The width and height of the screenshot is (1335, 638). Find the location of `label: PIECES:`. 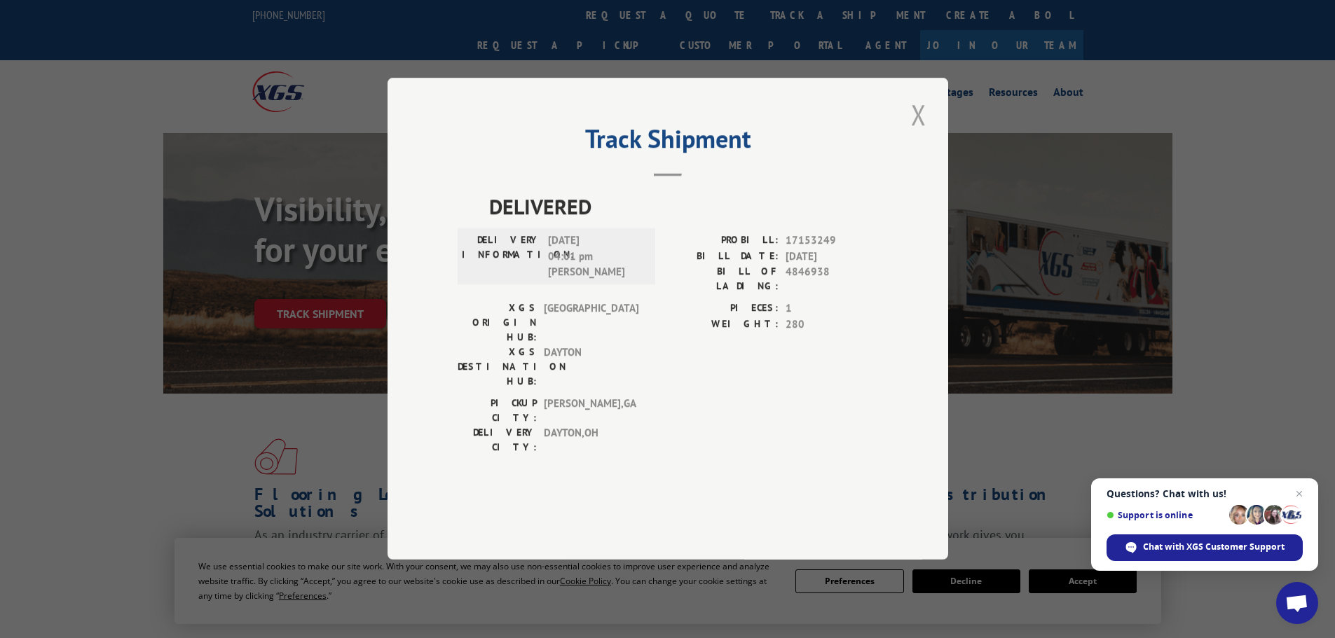

label: PIECES: is located at coordinates (723, 309).